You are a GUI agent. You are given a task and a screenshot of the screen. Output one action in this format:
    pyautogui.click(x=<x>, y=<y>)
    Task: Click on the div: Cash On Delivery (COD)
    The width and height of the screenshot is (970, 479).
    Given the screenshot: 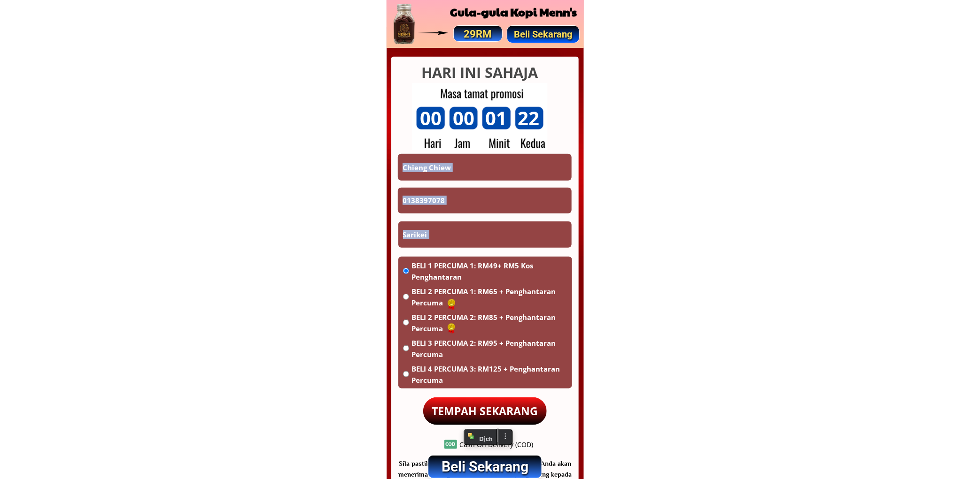 What is the action you would take?
    pyautogui.click(x=496, y=445)
    